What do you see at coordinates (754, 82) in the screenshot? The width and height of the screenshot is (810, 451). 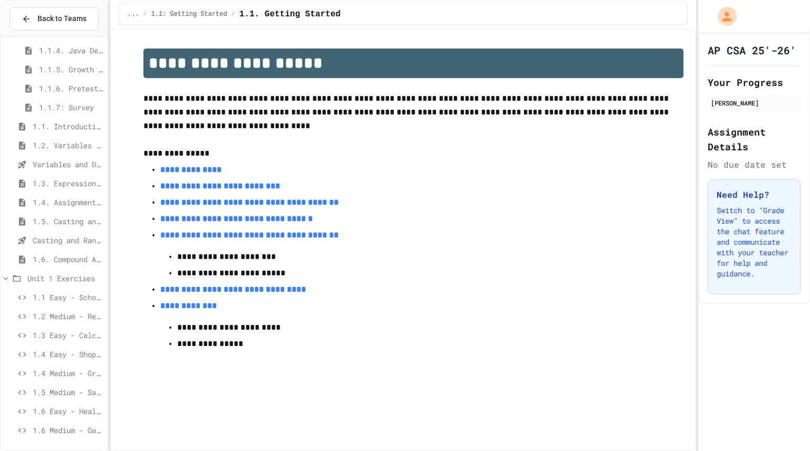 I see `h2: Your Progress` at bounding box center [754, 82].